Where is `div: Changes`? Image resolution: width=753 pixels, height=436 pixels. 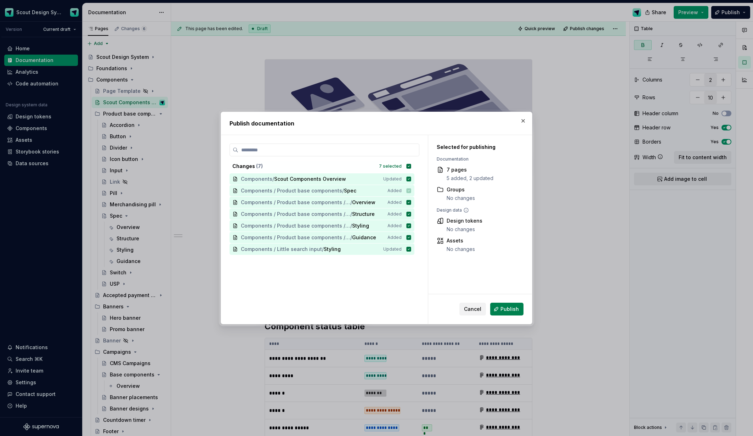
div: Changes is located at coordinates (304, 166).